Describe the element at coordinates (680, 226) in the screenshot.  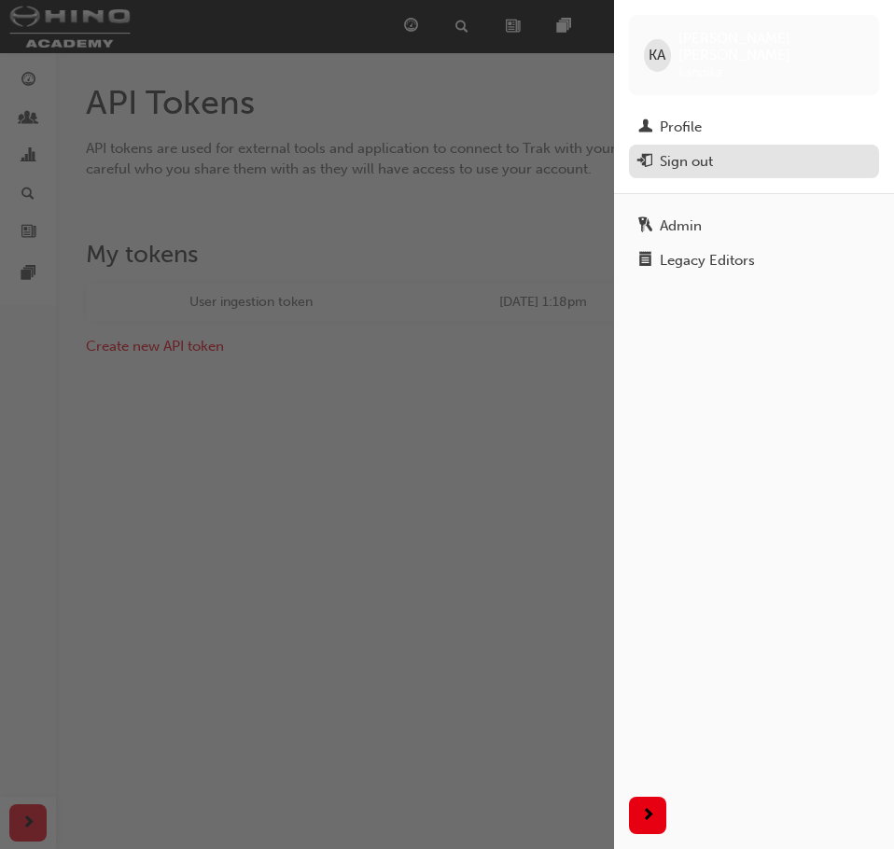
I see `div: Admin` at that location.